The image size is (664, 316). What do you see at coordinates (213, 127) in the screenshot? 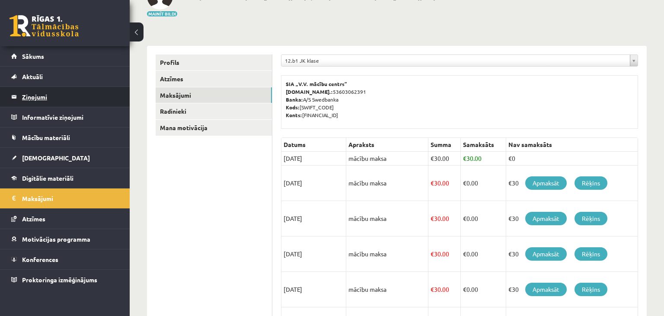
I see `a: Mana motivācija` at bounding box center [213, 127].